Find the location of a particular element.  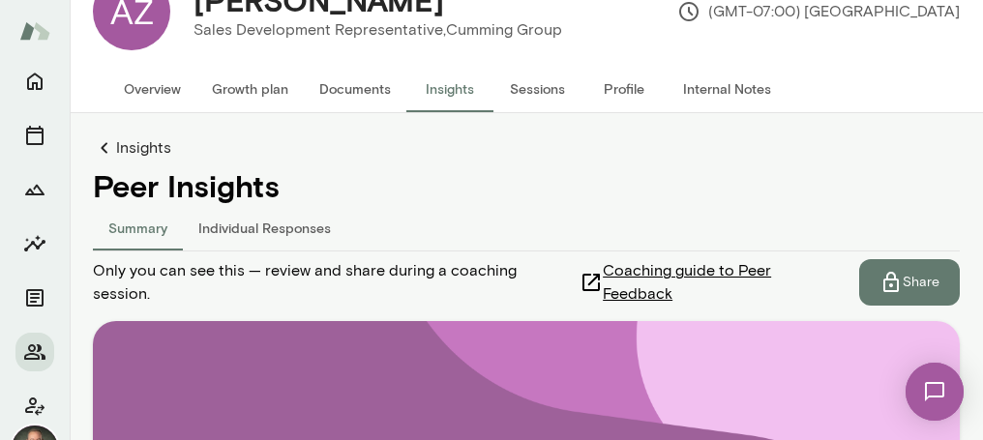

img: Mento is located at coordinates (35, 31).